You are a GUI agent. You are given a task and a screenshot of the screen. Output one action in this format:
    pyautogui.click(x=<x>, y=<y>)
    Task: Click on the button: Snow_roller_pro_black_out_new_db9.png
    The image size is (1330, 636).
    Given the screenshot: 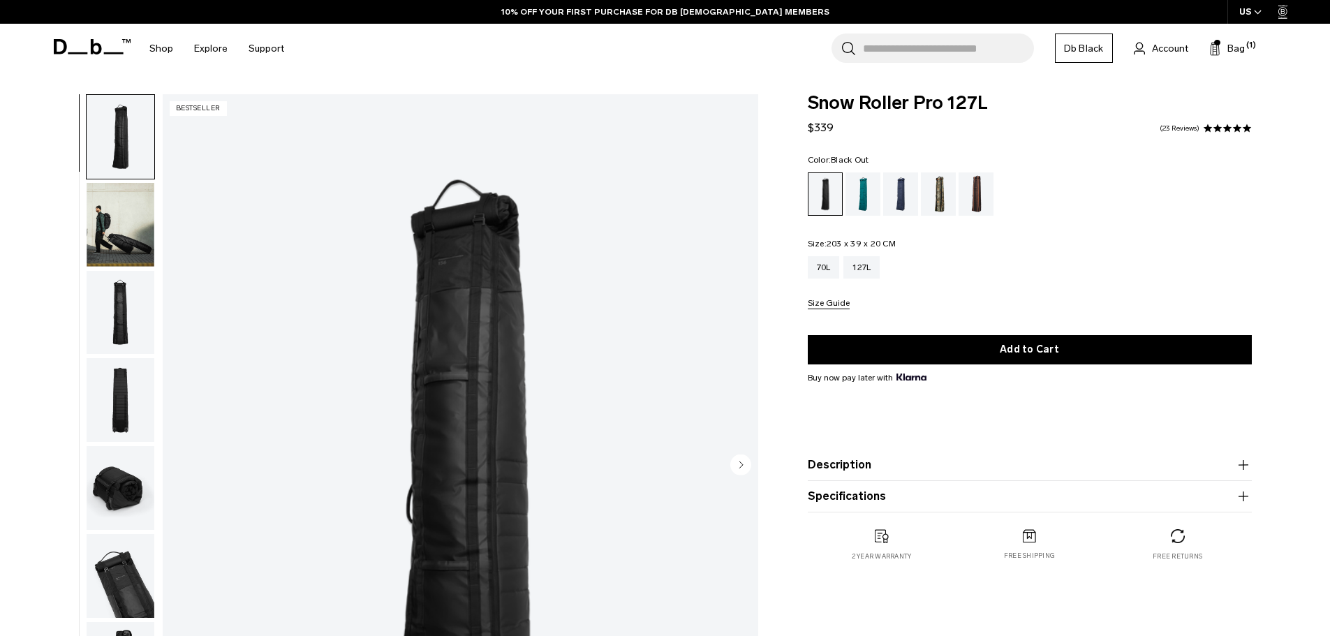 What is the action you would take?
    pyautogui.click(x=120, y=313)
    